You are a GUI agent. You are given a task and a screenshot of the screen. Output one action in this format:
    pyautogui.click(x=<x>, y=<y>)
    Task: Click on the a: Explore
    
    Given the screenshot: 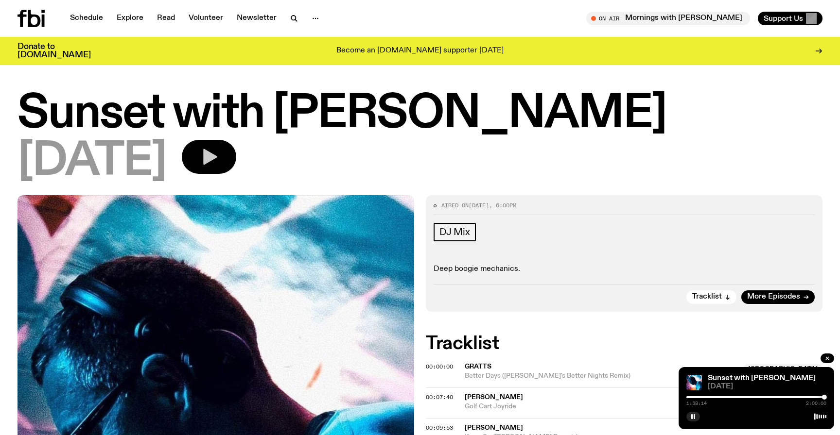 What is the action you would take?
    pyautogui.click(x=130, y=18)
    